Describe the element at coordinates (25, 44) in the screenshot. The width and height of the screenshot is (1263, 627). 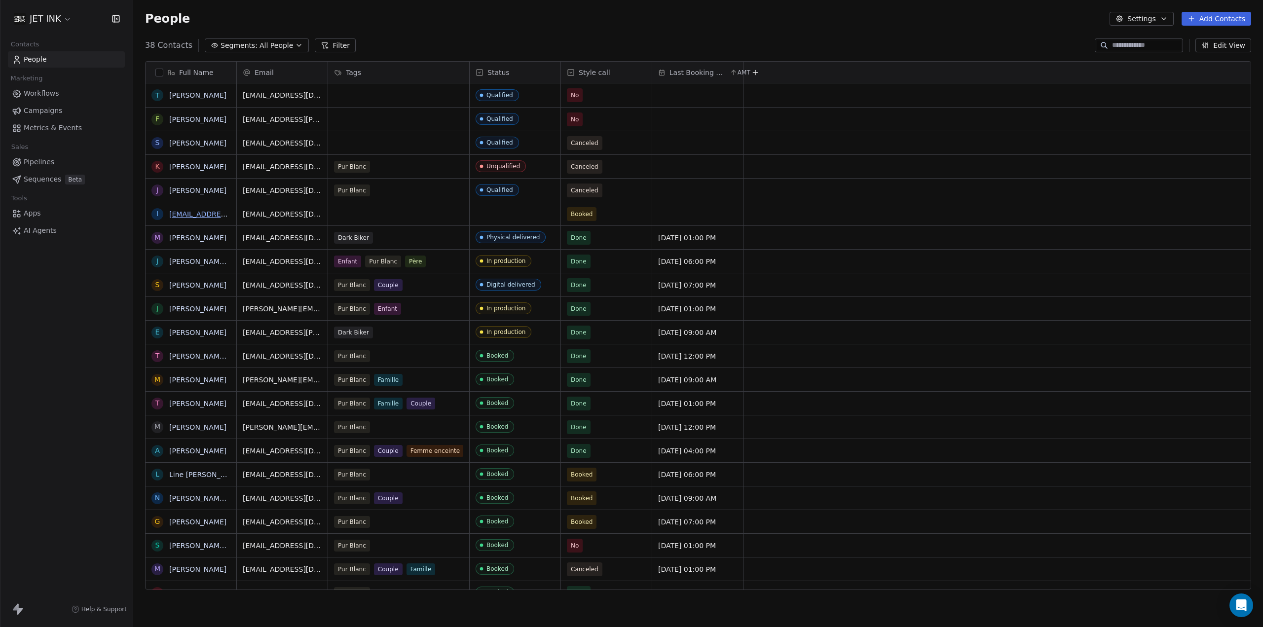
I see `span: Contacts` at that location.